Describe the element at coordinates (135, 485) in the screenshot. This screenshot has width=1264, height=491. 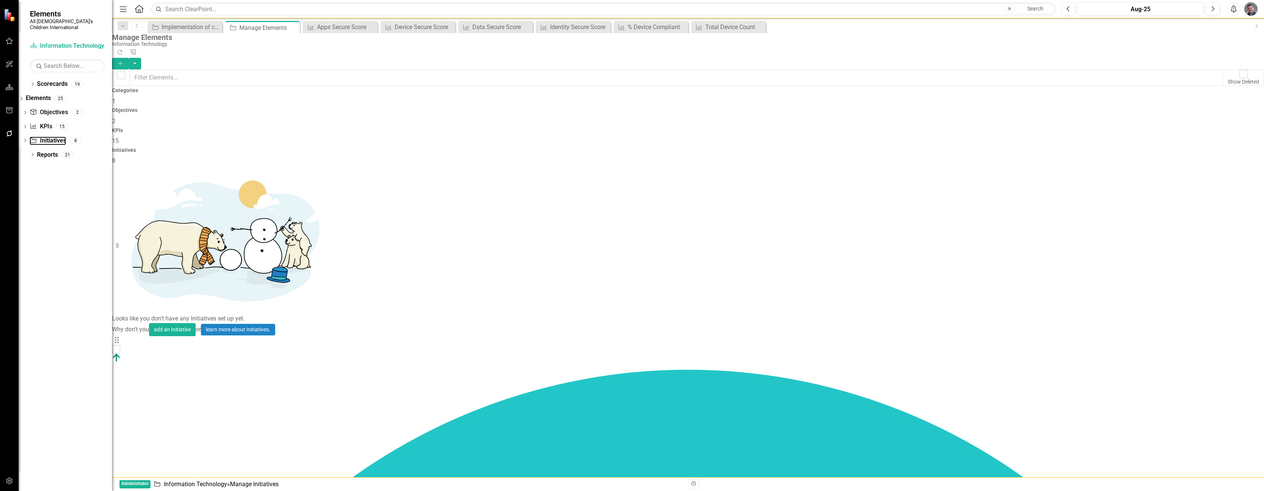
I see `span: Administrator` at that location.